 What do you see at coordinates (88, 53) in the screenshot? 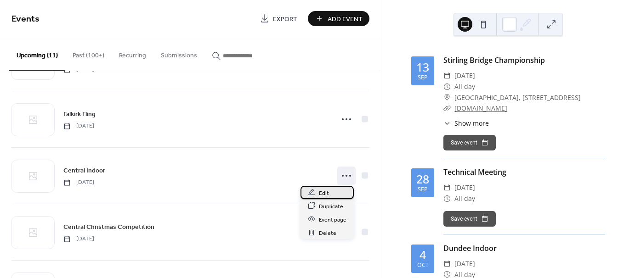
I see `button: Past (100+)` at bounding box center [88, 53].